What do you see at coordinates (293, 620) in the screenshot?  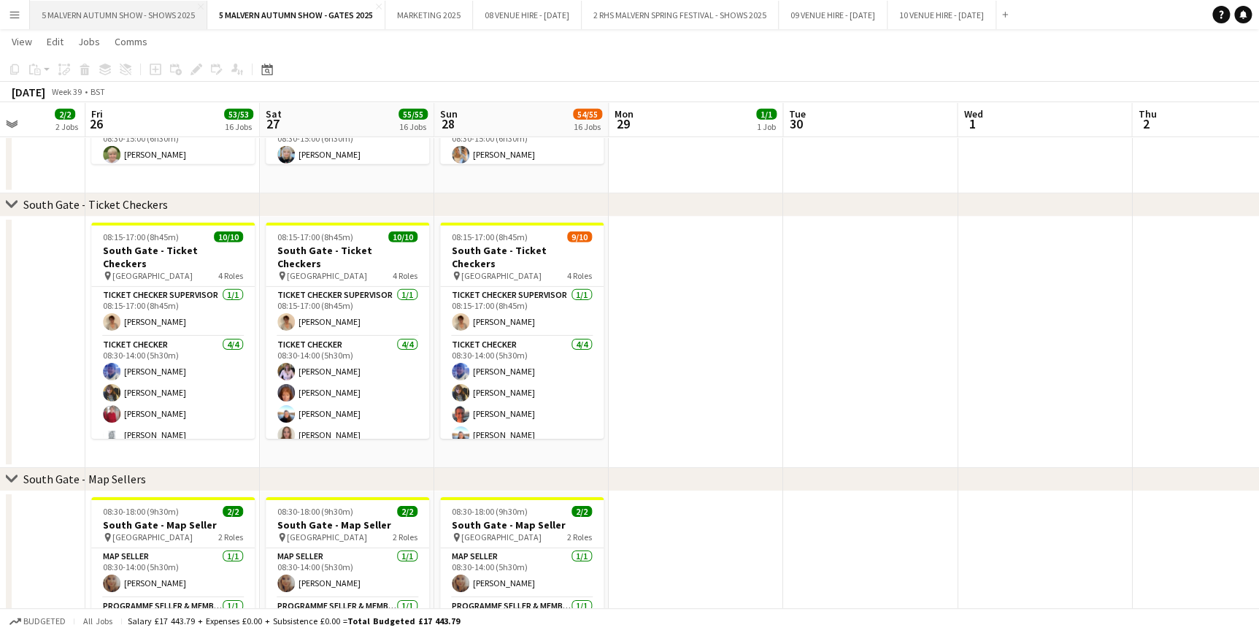 I see `div: Salary £17 443.79 + Expenses £0.00 + Subsistence £0.00 =` at bounding box center [293, 620].